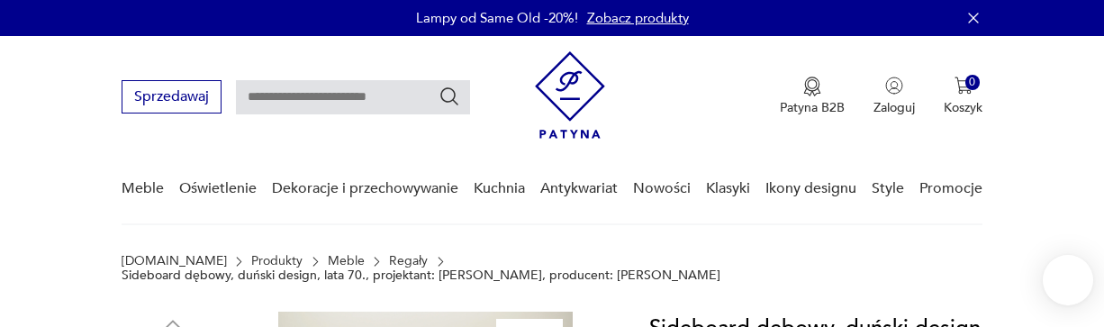 This screenshot has height=327, width=1104. I want to click on a: Oświetlenie, so click(218, 188).